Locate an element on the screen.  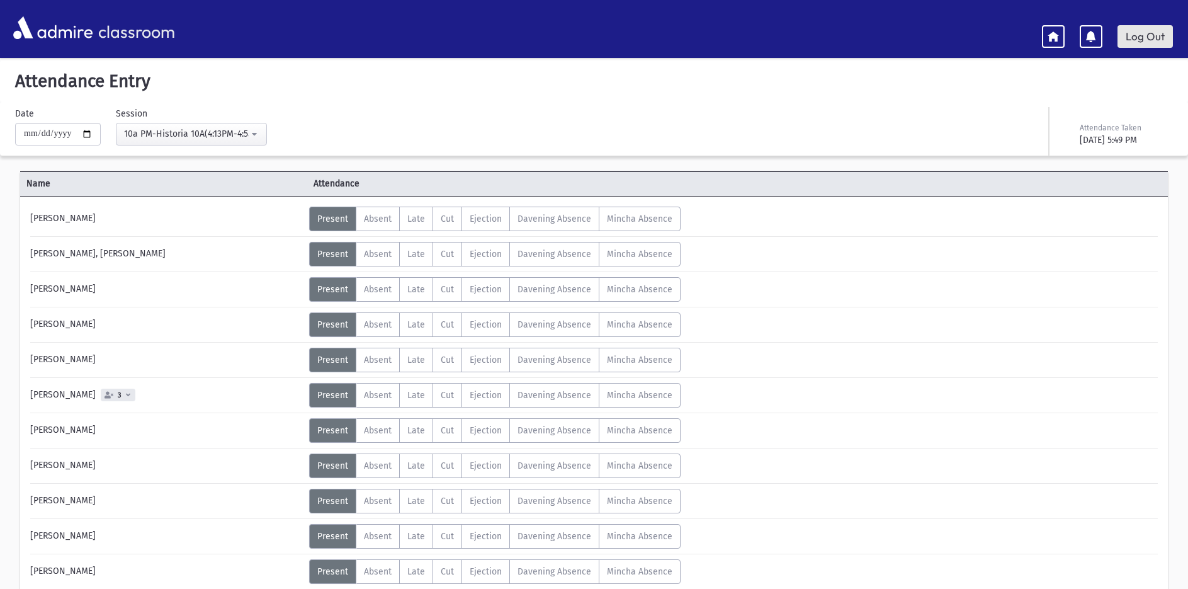
img: AdmirePro is located at coordinates (53, 28).